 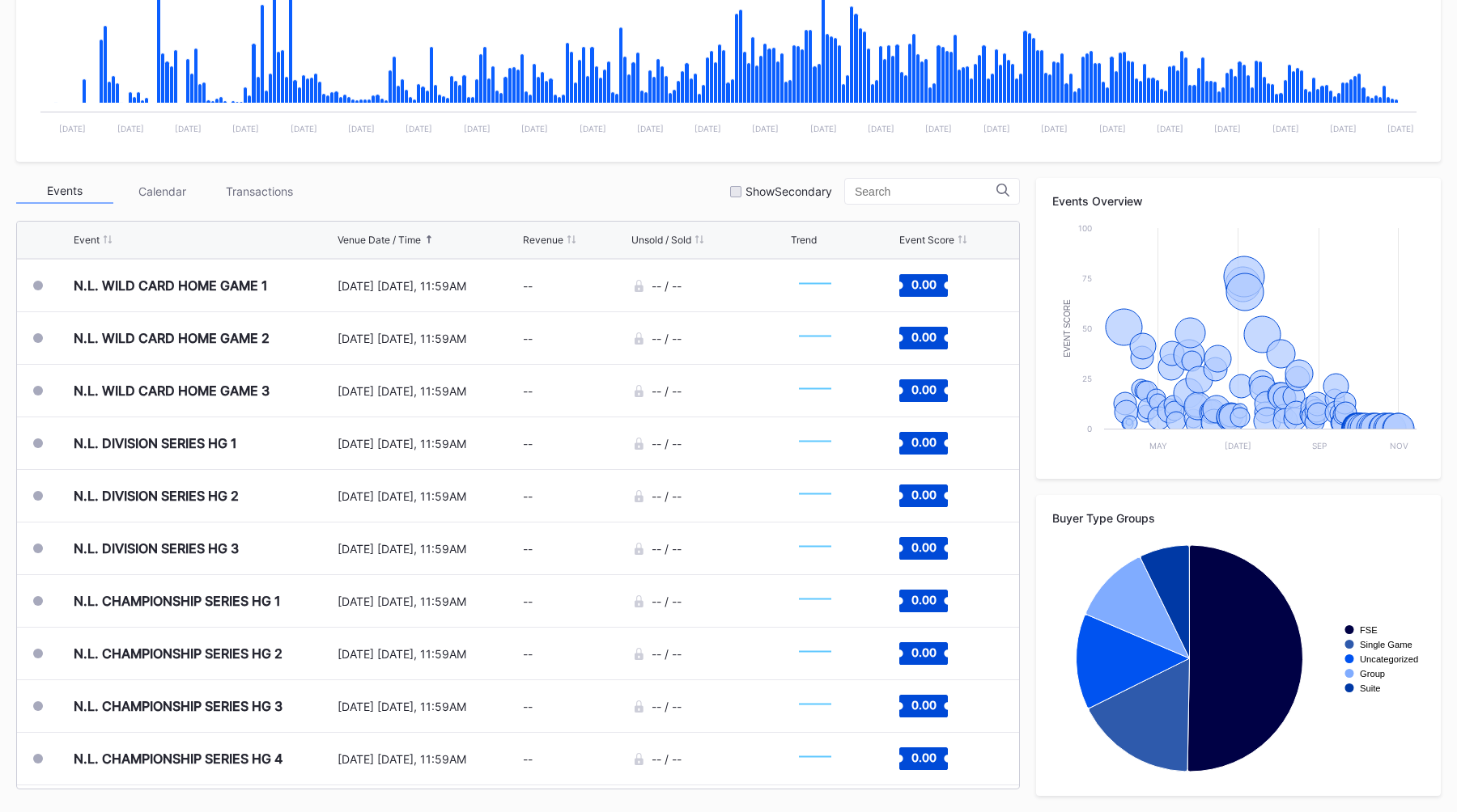 What do you see at coordinates (1389, 660) in the screenshot?
I see `text: Uncategorized` at bounding box center [1389, 660].